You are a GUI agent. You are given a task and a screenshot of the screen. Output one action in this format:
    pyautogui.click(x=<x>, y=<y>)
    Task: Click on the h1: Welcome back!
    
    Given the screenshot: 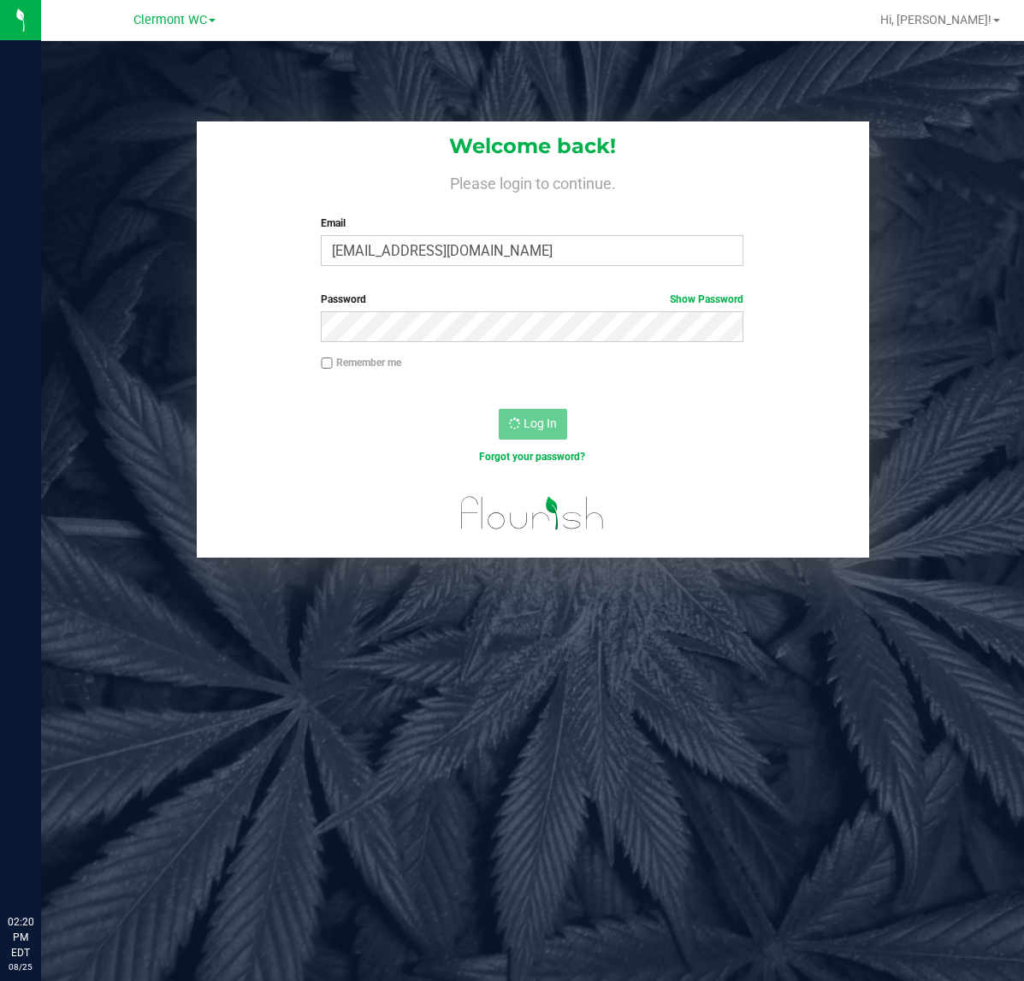 What is the action you would take?
    pyautogui.click(x=533, y=146)
    